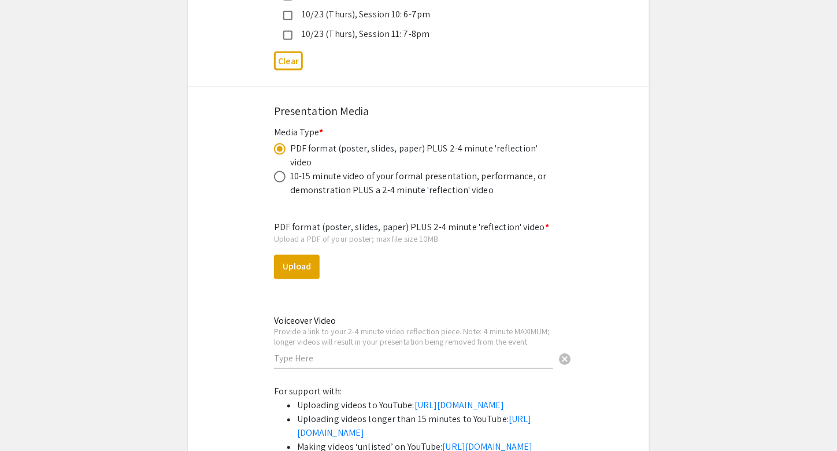  What do you see at coordinates (297, 267) in the screenshot?
I see `button: Upload` at bounding box center [297, 267].